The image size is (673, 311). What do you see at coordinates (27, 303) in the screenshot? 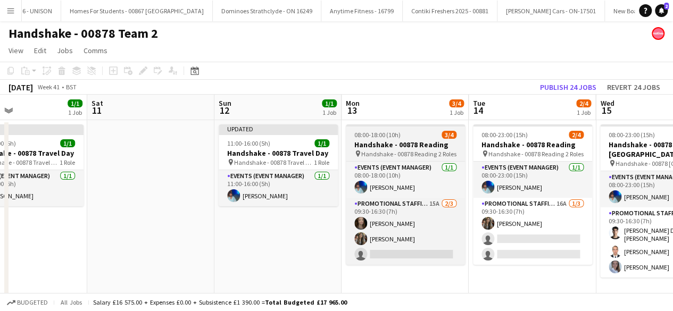
I see `button: Budgeted` at bounding box center [27, 303].